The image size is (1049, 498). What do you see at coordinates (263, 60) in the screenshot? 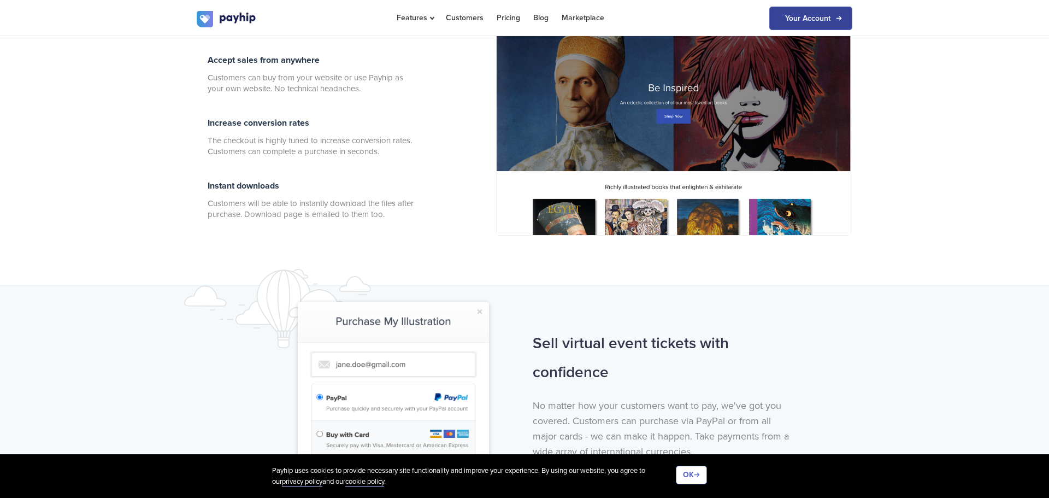
I see `span: Accept sales from anywhere` at bounding box center [263, 60].